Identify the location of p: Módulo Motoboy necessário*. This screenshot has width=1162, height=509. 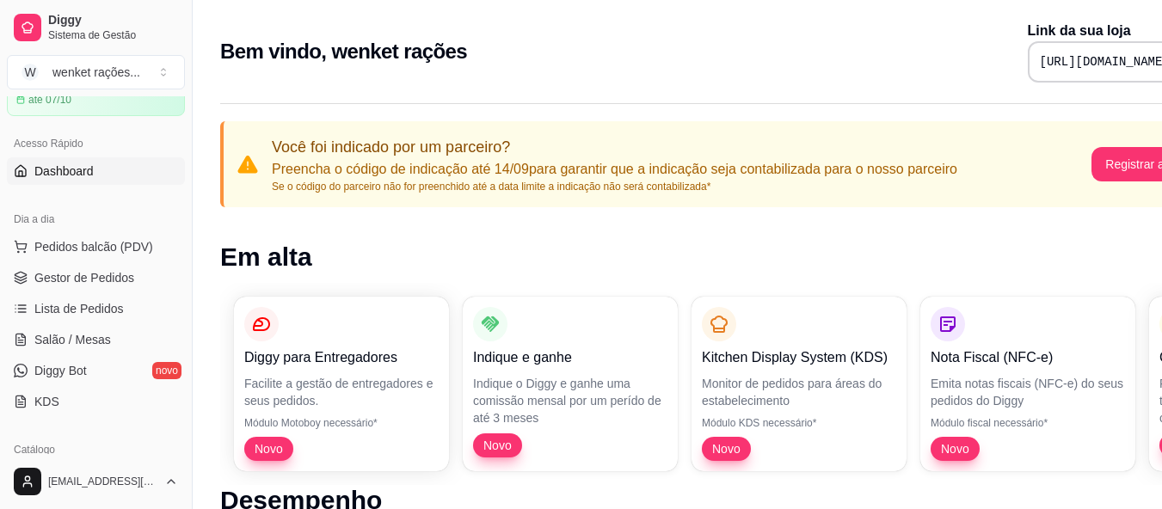
(342, 423).